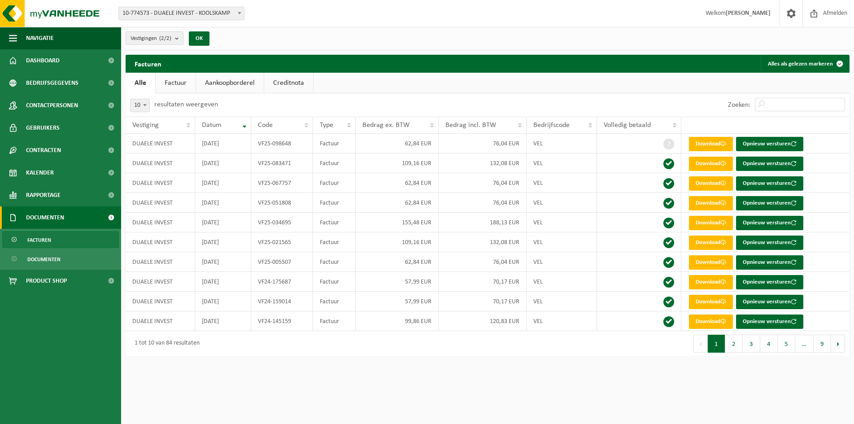 The image size is (854, 424). I want to click on span: Bedrijfsgegevens, so click(52, 83).